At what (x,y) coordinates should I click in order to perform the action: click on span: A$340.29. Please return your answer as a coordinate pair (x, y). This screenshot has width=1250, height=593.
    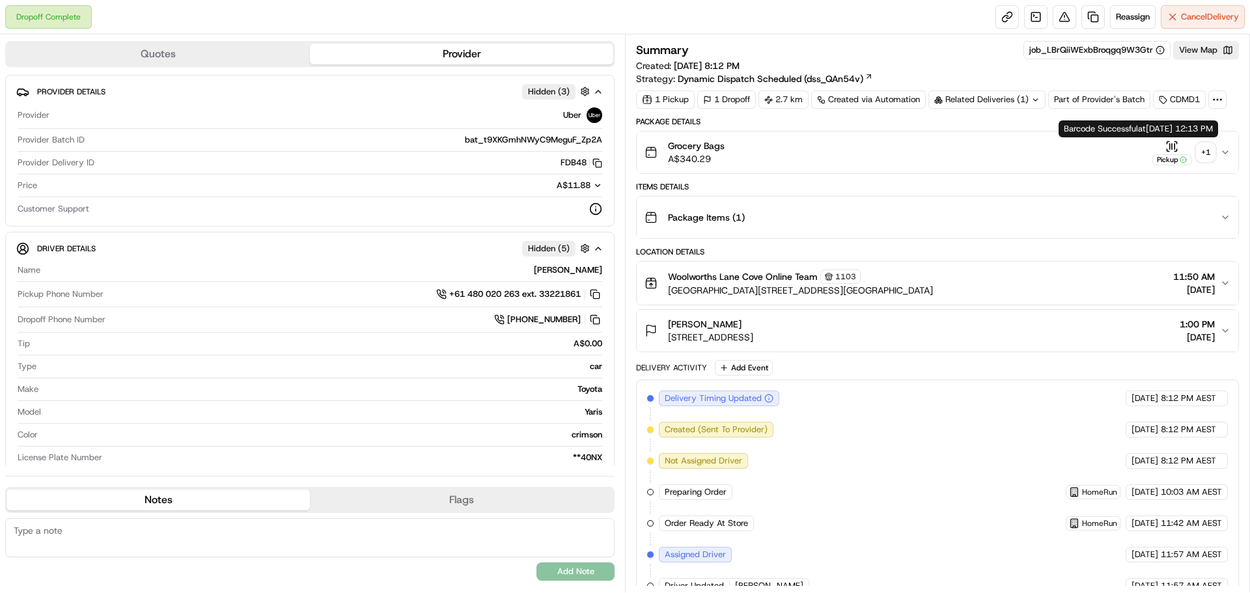
    Looking at the image, I should click on (696, 159).